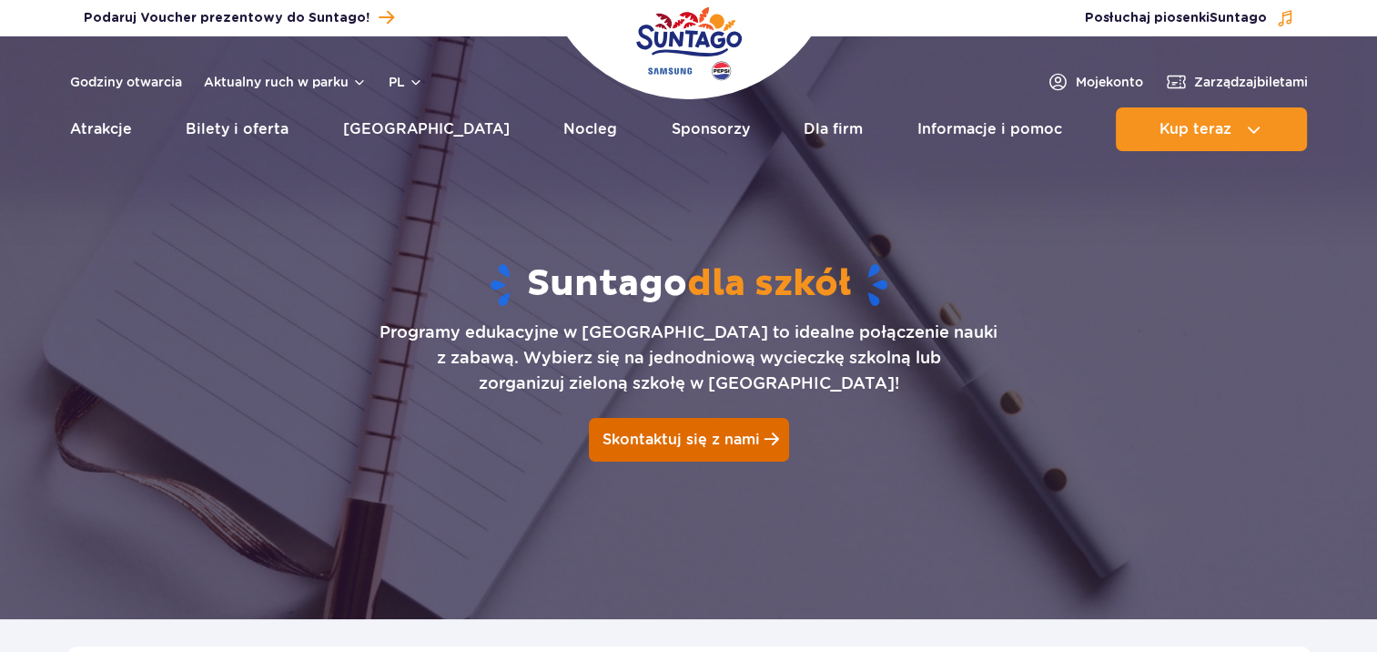 This screenshot has width=1377, height=652. Describe the element at coordinates (101, 129) in the screenshot. I see `a: Atrakcje` at that location.